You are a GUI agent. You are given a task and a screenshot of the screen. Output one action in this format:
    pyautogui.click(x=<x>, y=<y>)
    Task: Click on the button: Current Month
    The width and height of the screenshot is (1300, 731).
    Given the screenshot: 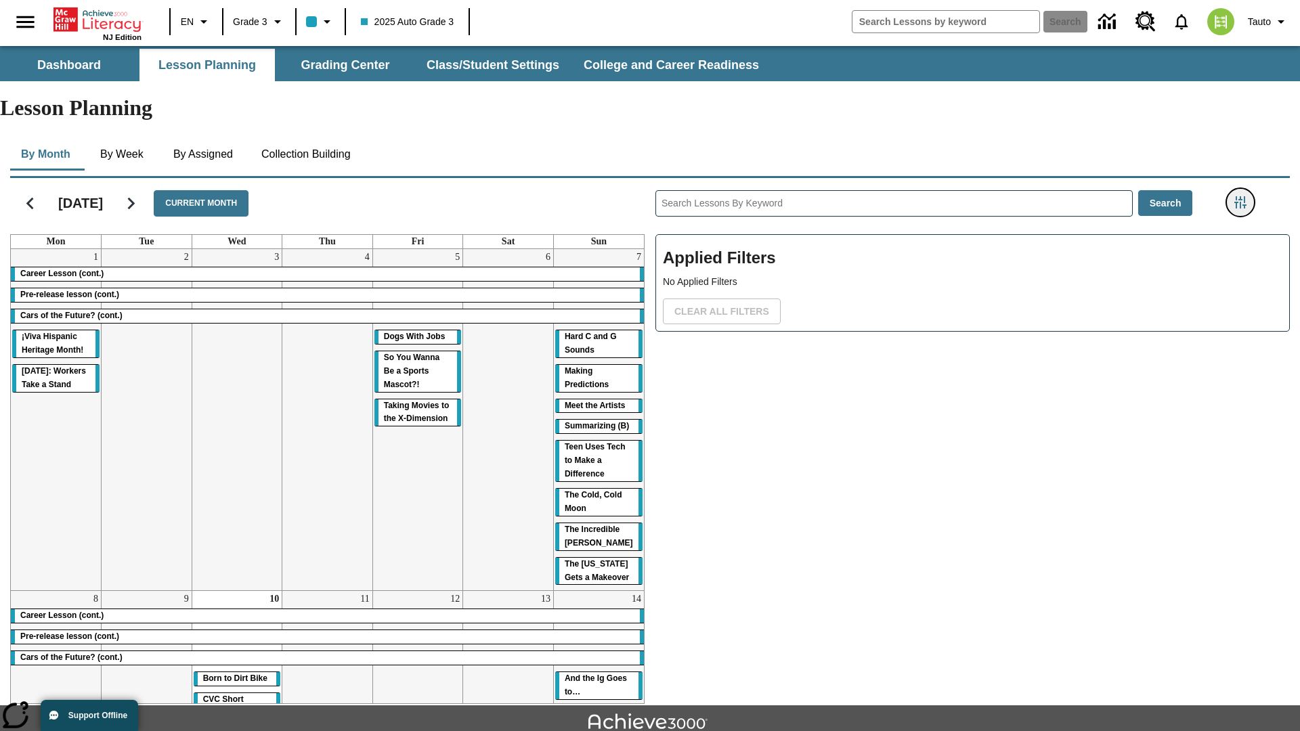 What is the action you would take?
    pyautogui.click(x=201, y=203)
    